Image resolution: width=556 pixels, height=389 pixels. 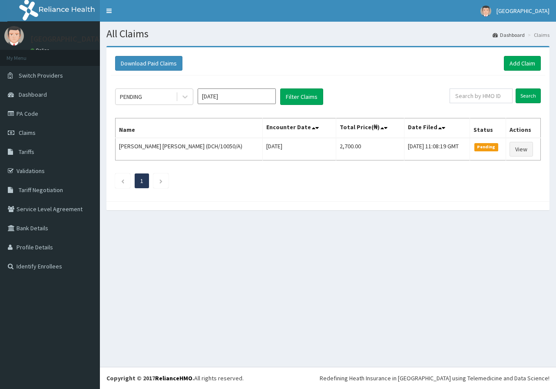 I want to click on th: Date Filed, so click(x=436, y=129).